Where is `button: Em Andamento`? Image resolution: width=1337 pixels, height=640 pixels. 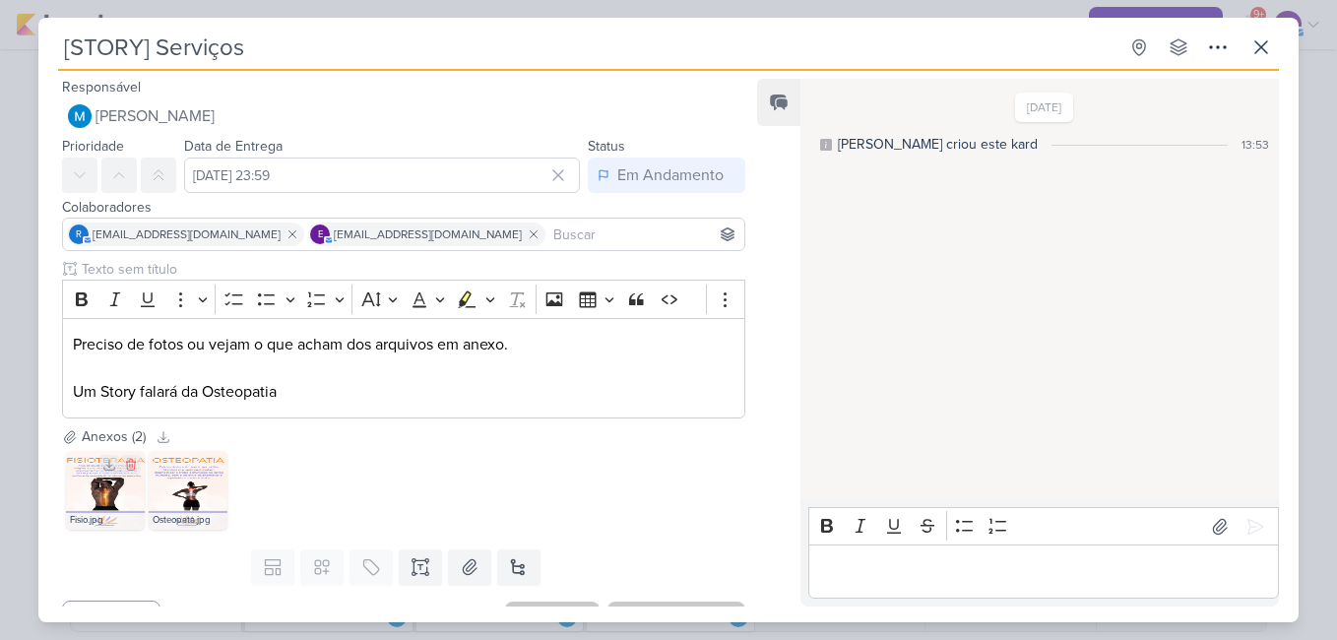 button: Em Andamento is located at coordinates (667, 175).